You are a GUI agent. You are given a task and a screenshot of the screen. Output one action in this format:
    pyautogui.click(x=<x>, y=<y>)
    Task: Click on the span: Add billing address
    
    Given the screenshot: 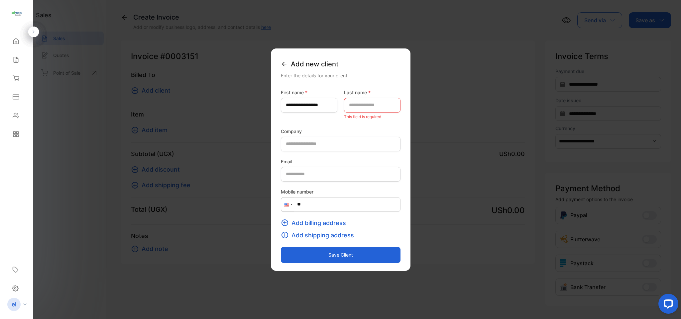 What is the action you would take?
    pyautogui.click(x=319, y=223)
    